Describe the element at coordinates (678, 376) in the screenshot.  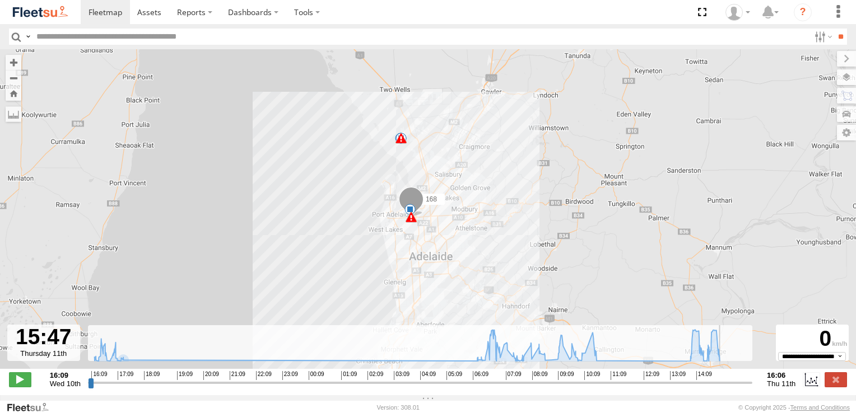
I see `span: 13:09` at that location.